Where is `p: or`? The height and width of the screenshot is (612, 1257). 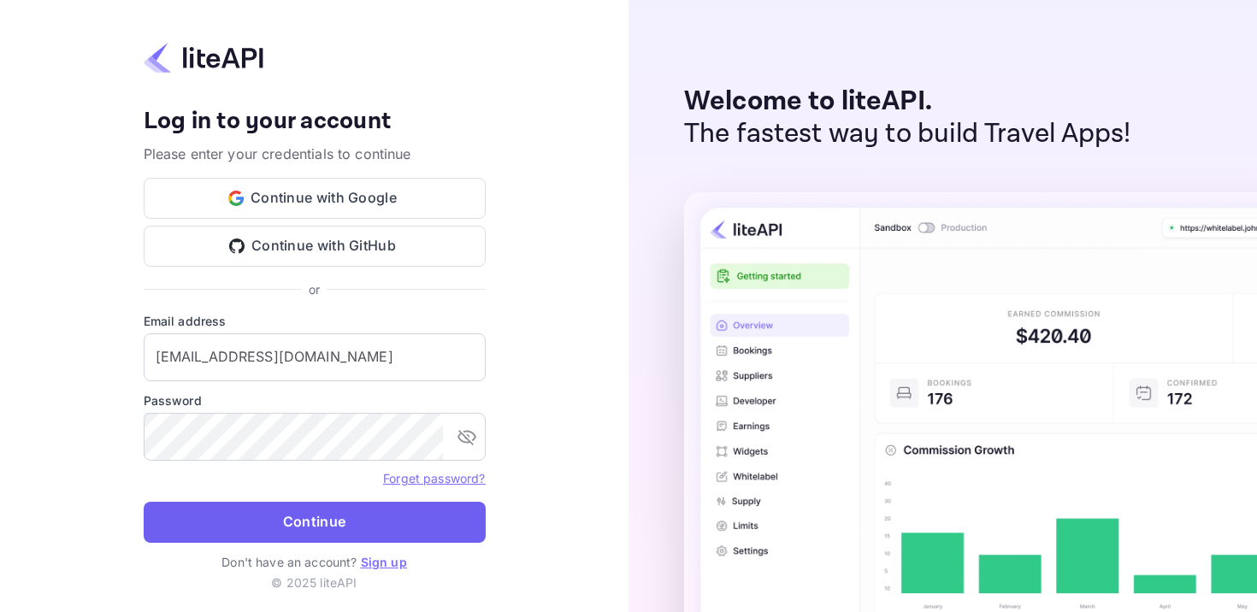 p: or is located at coordinates (314, 289).